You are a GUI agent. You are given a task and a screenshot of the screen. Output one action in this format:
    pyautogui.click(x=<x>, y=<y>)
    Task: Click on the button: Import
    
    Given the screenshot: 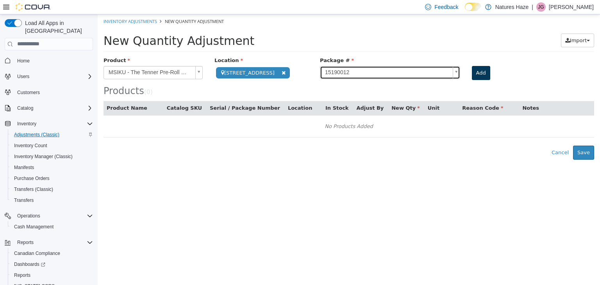 What is the action you would take?
    pyautogui.click(x=480, y=26)
    